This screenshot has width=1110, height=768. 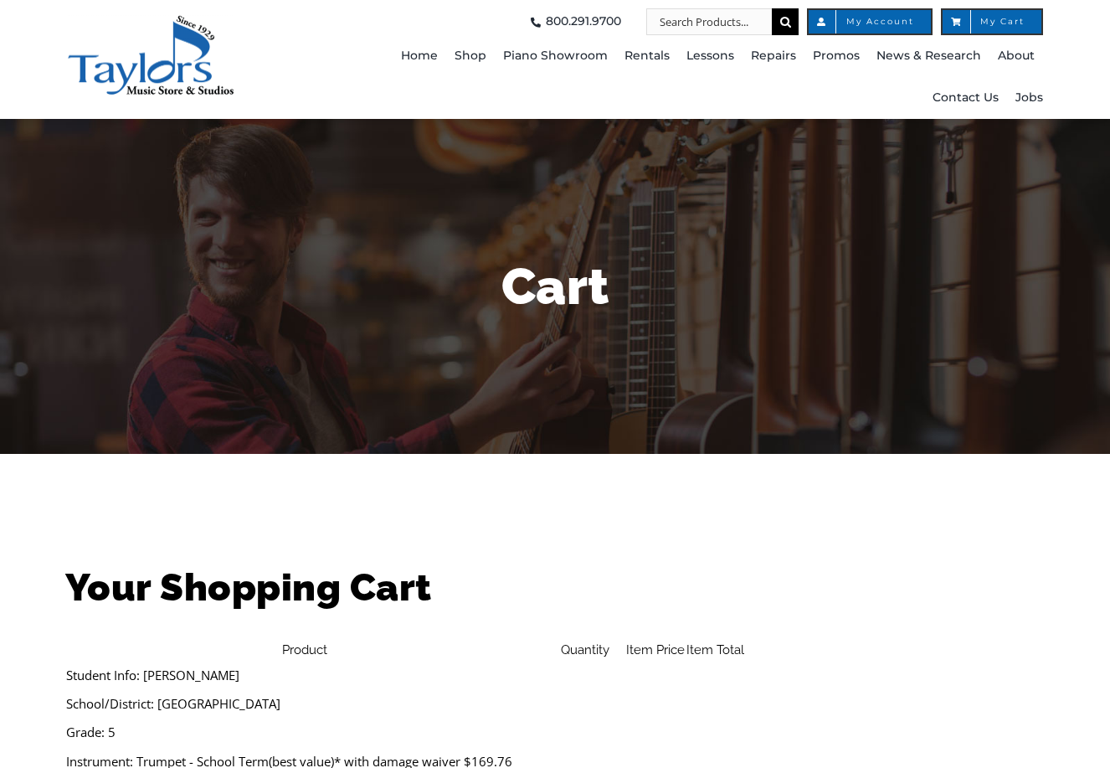 I want to click on a: Piano Showroom, so click(x=555, y=56).